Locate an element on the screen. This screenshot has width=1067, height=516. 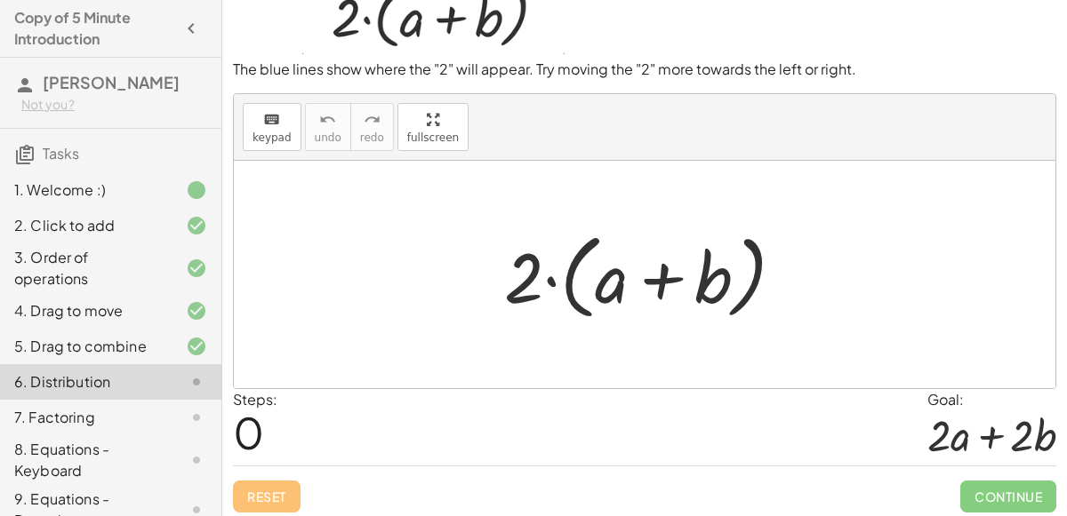
span: Tasks is located at coordinates (60, 153).